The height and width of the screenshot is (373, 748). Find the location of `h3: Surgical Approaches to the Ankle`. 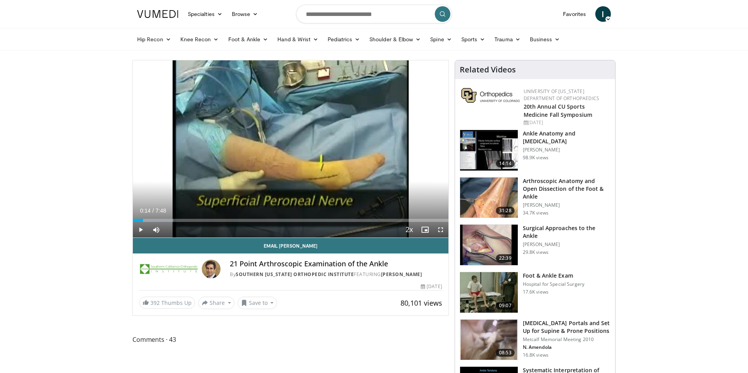

h3: Surgical Approaches to the Ankle is located at coordinates (566, 232).